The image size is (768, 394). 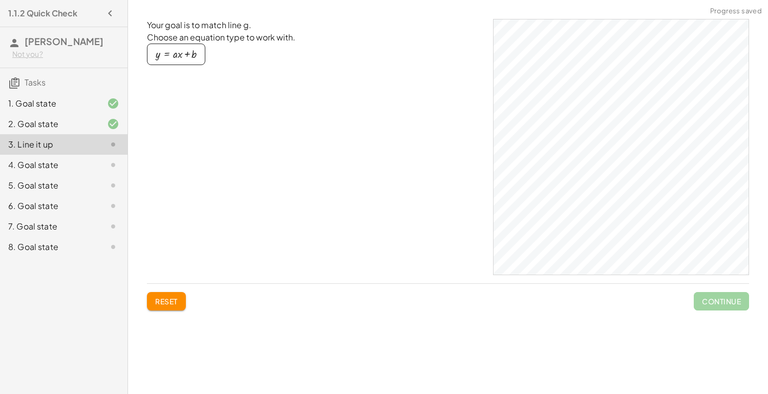 What do you see at coordinates (49, 103) in the screenshot?
I see `div: 1. Goal state` at bounding box center [49, 103].